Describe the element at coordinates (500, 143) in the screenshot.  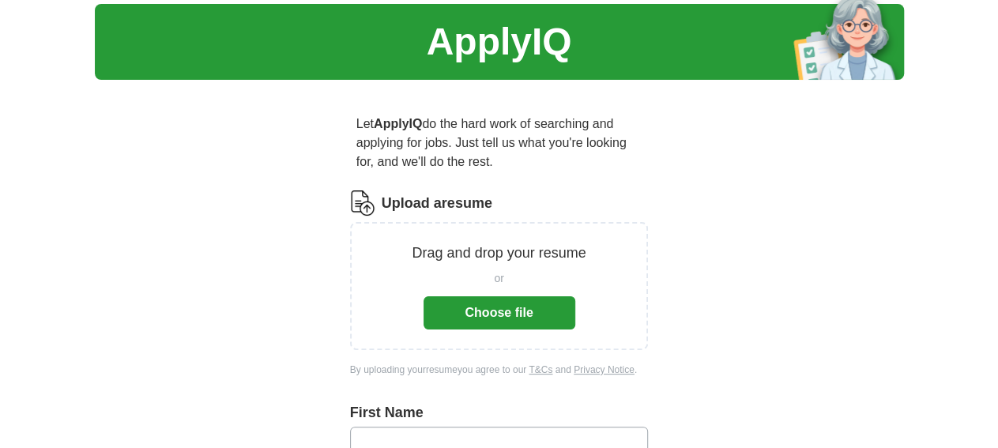
I see `p: Let do the hard work of searching and applying for jobs. Just tell us what you're looking for, an...` at that location.